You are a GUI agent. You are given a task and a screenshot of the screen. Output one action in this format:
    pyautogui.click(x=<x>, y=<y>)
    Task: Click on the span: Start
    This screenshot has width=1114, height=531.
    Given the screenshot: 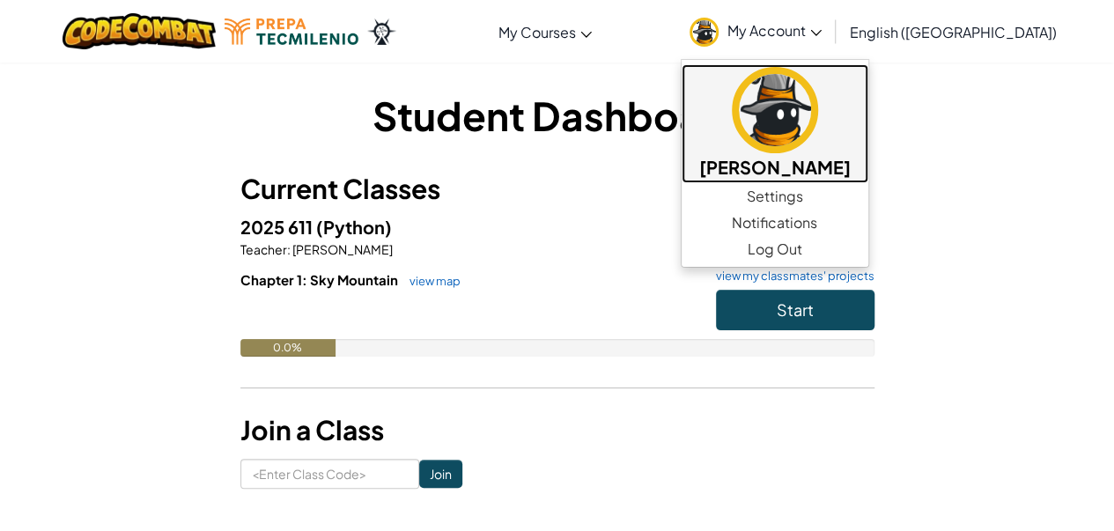 What is the action you would take?
    pyautogui.click(x=795, y=309)
    